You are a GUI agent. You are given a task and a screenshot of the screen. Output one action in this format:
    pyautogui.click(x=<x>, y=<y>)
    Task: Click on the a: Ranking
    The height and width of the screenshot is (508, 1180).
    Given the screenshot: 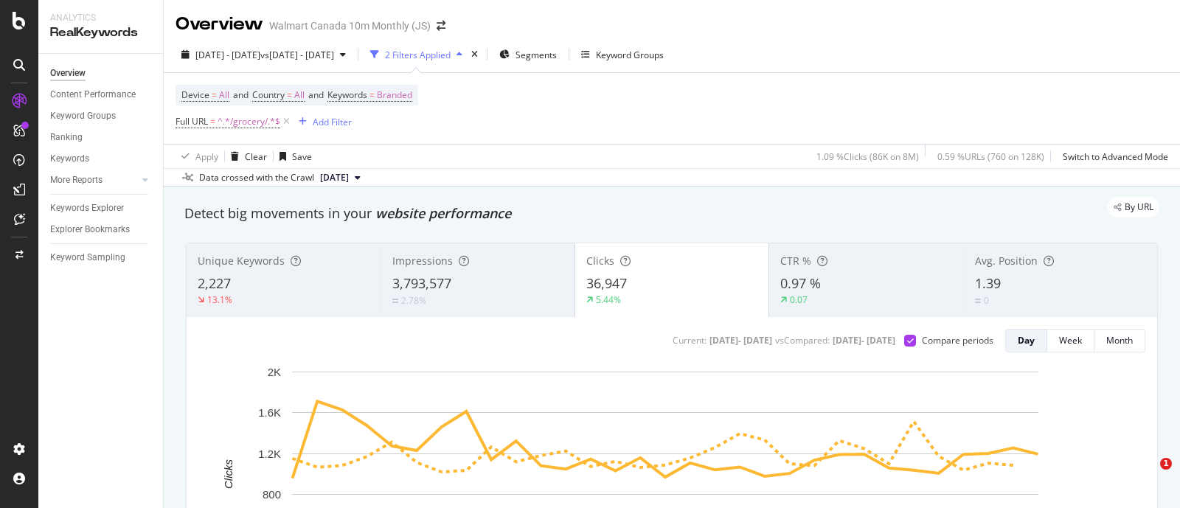 What is the action you would take?
    pyautogui.click(x=101, y=137)
    